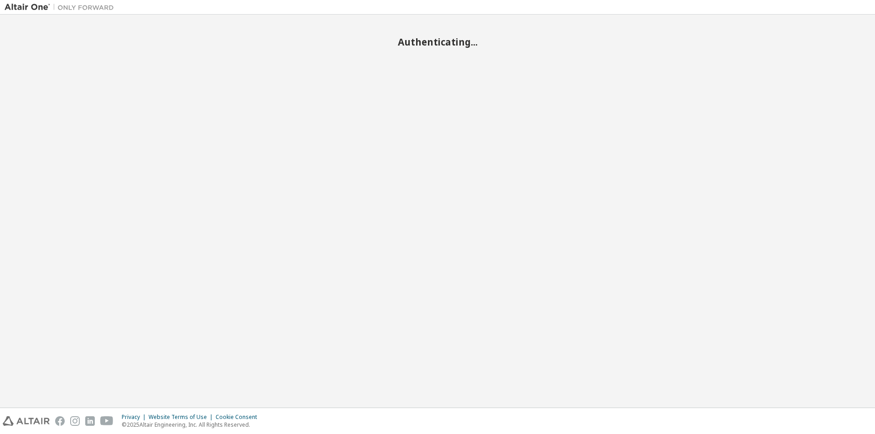 This screenshot has width=875, height=434. What do you see at coordinates (60, 421) in the screenshot?
I see `img: facebook.svg` at bounding box center [60, 421].